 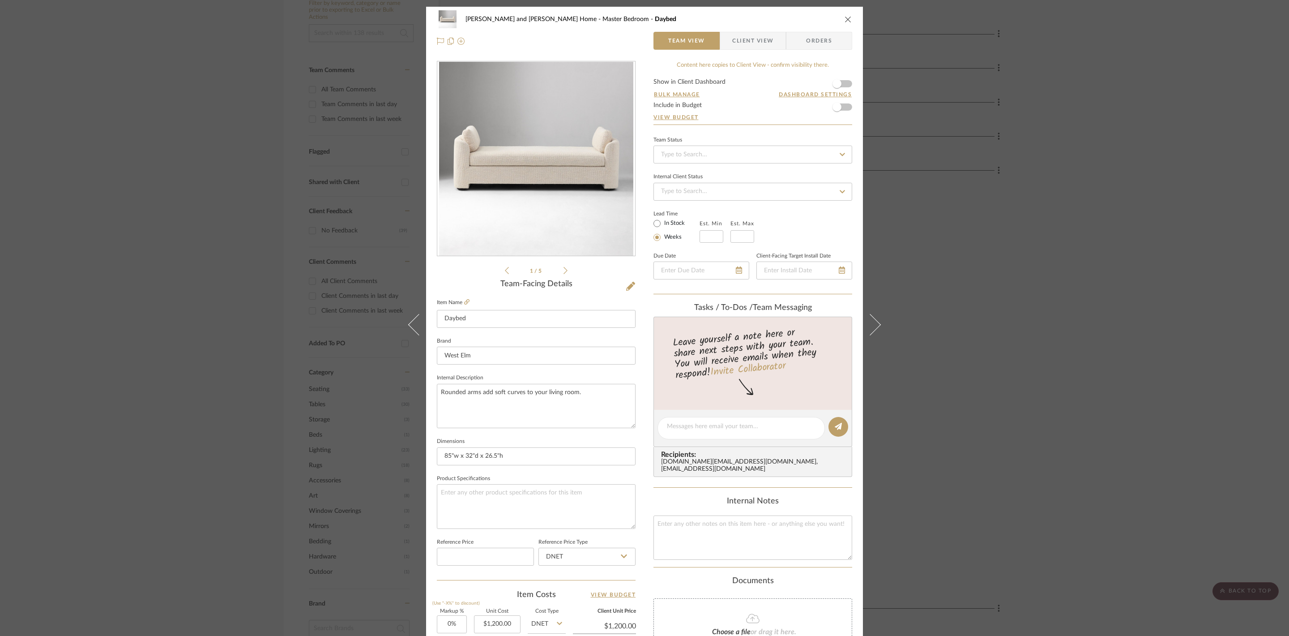 I want to click on span: Daybed, so click(x=666, y=19).